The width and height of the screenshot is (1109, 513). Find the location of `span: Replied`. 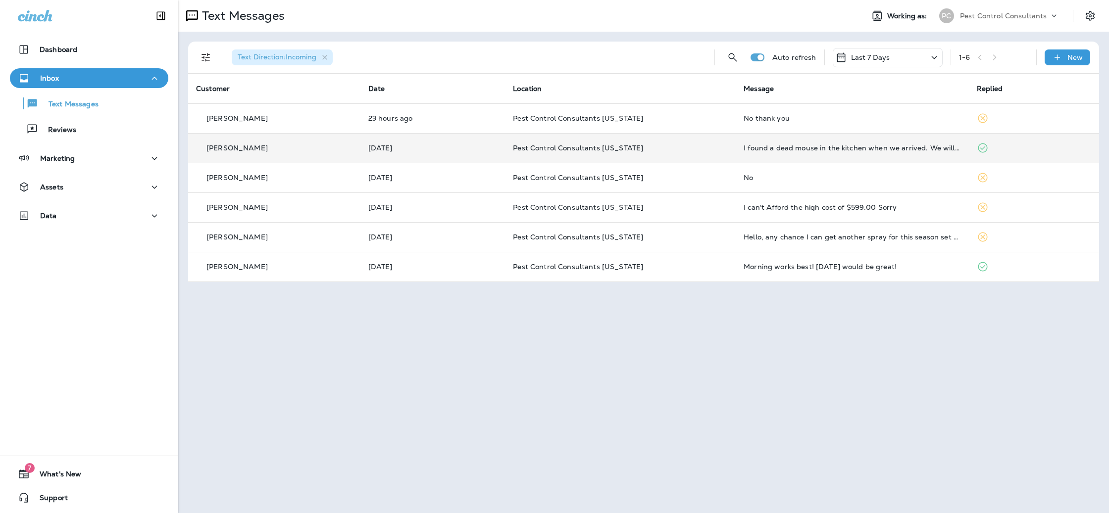

span: Replied is located at coordinates (990, 89).